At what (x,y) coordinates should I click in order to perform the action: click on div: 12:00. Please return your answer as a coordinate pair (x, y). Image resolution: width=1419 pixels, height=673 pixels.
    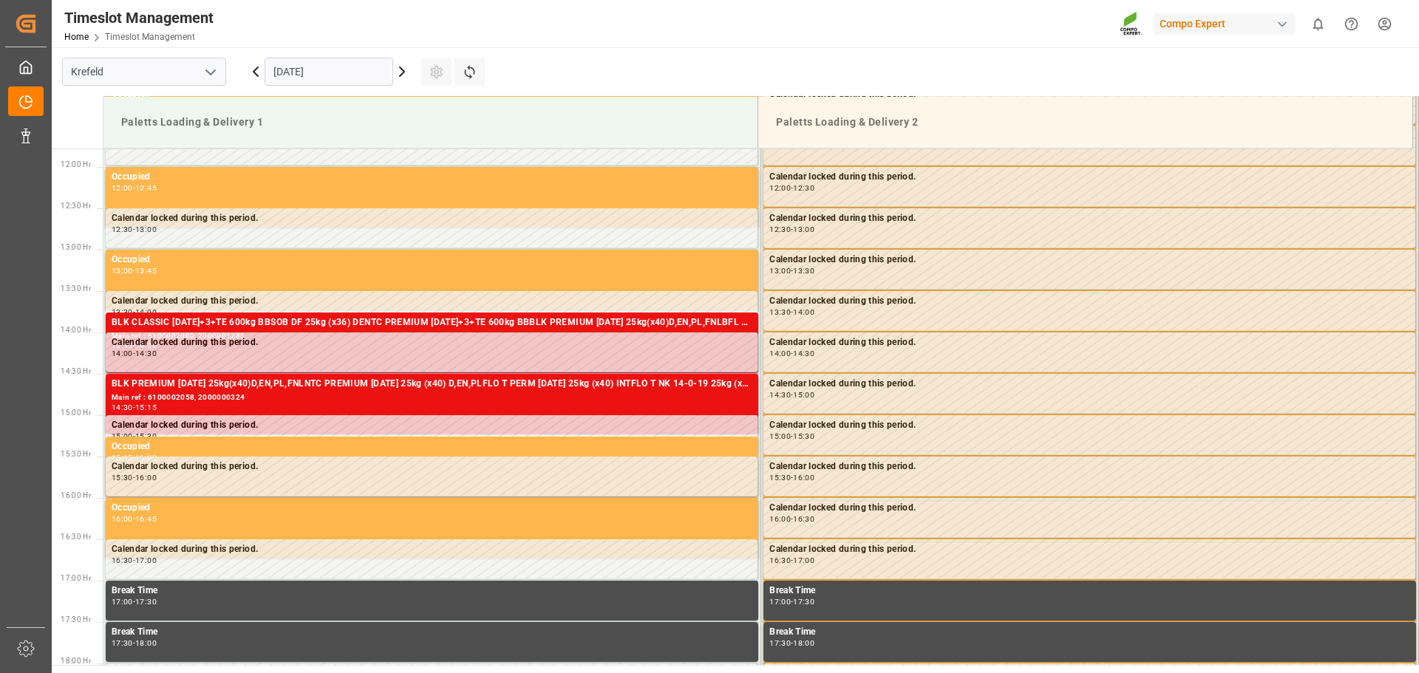
    Looking at the image, I should click on (780, 188).